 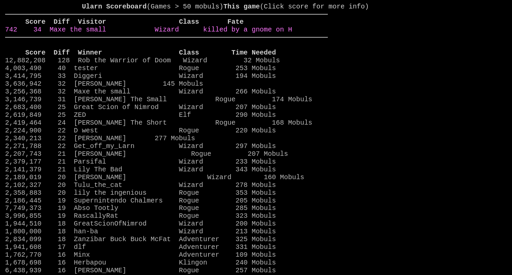 I want to click on a: 2,619,849 25 ZED Elf 290 Mobuls, so click(x=141, y=115).